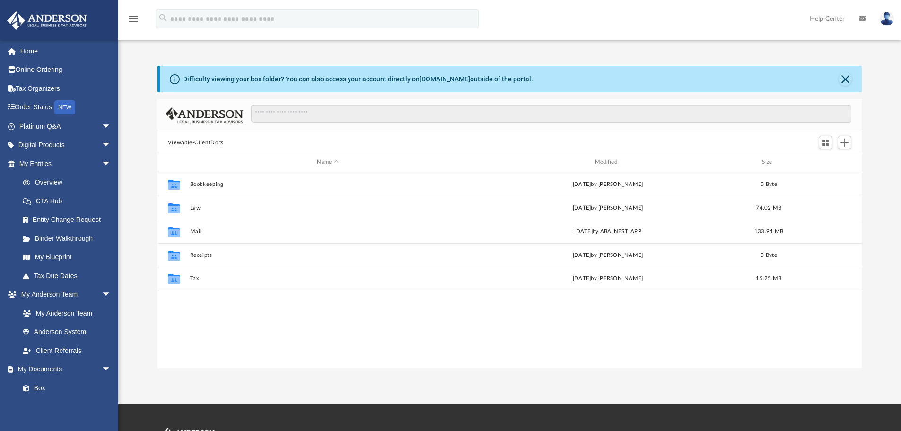  Describe the element at coordinates (327, 255) in the screenshot. I see `button: Receipts` at that location.